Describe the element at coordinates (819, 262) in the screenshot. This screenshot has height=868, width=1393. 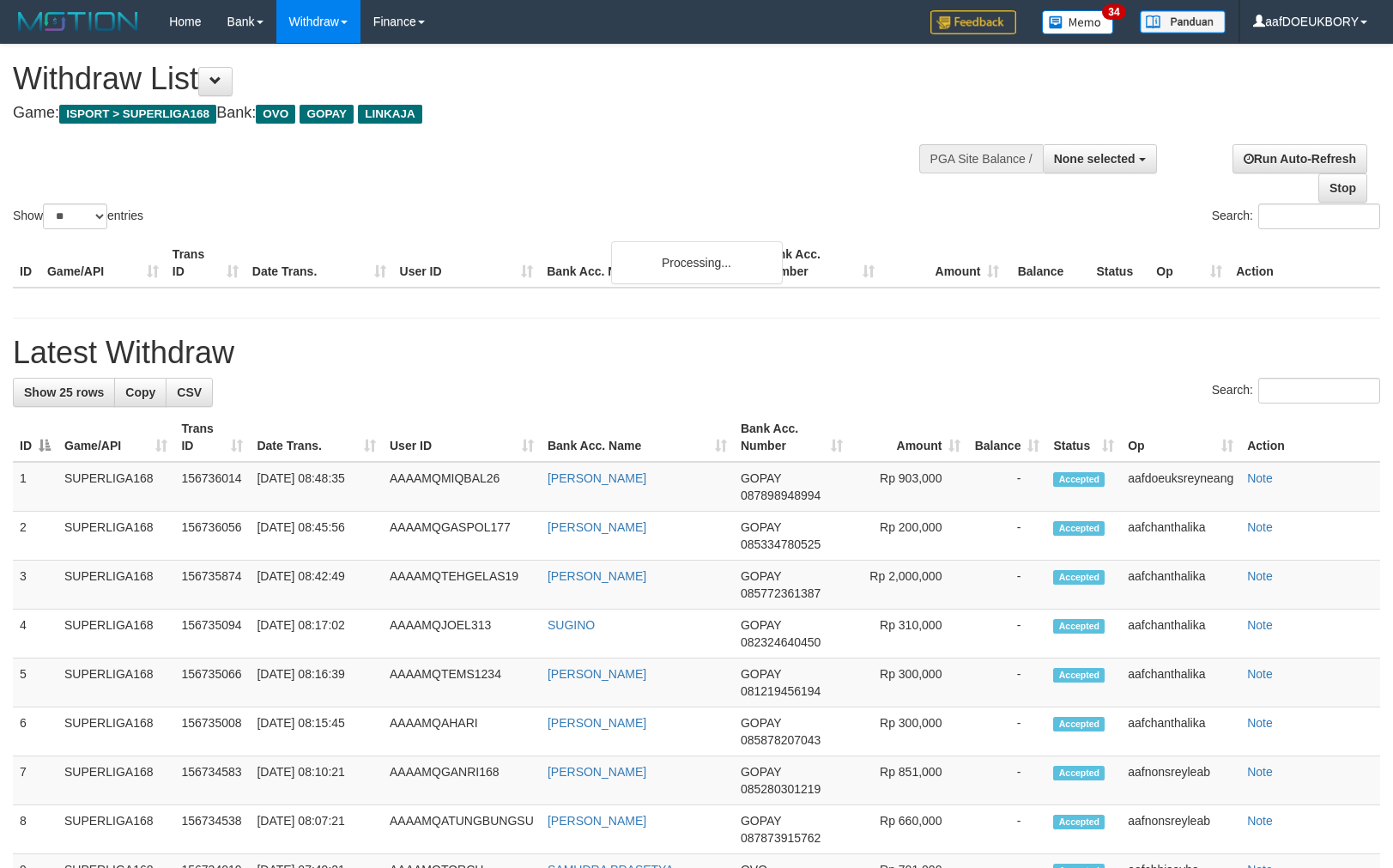
I see `th: Bank Acc. Number` at that location.